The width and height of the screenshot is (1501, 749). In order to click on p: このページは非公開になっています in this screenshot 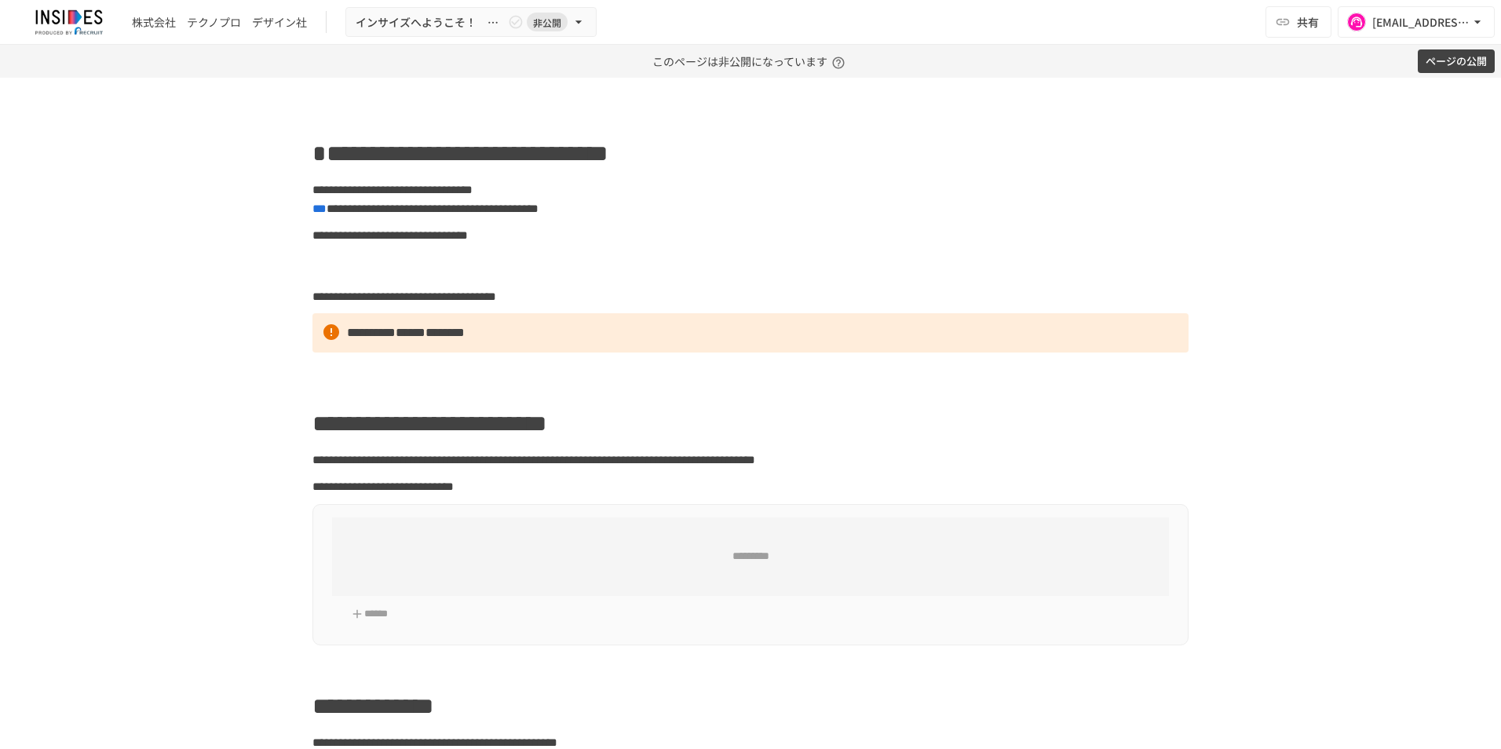, I will do `click(751, 61)`.